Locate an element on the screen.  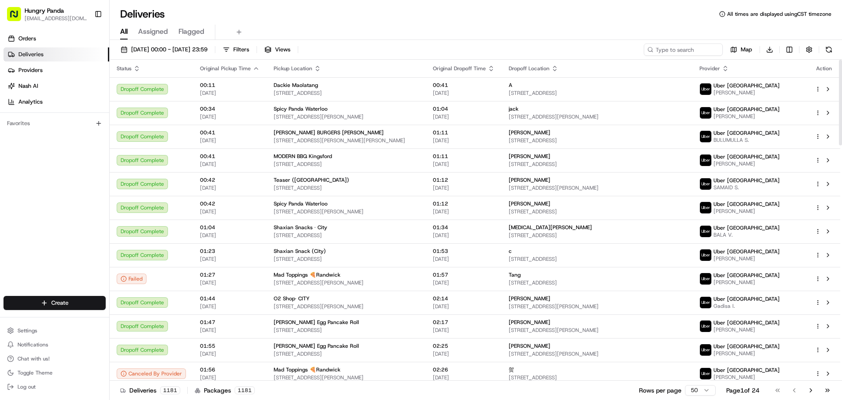
p: Rows per page is located at coordinates (660, 390).